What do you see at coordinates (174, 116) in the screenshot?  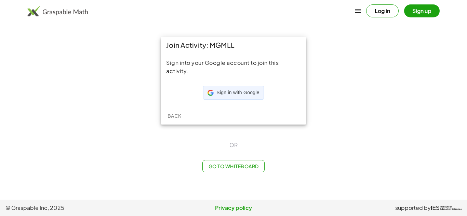 I see `span: Back` at bounding box center [174, 116].